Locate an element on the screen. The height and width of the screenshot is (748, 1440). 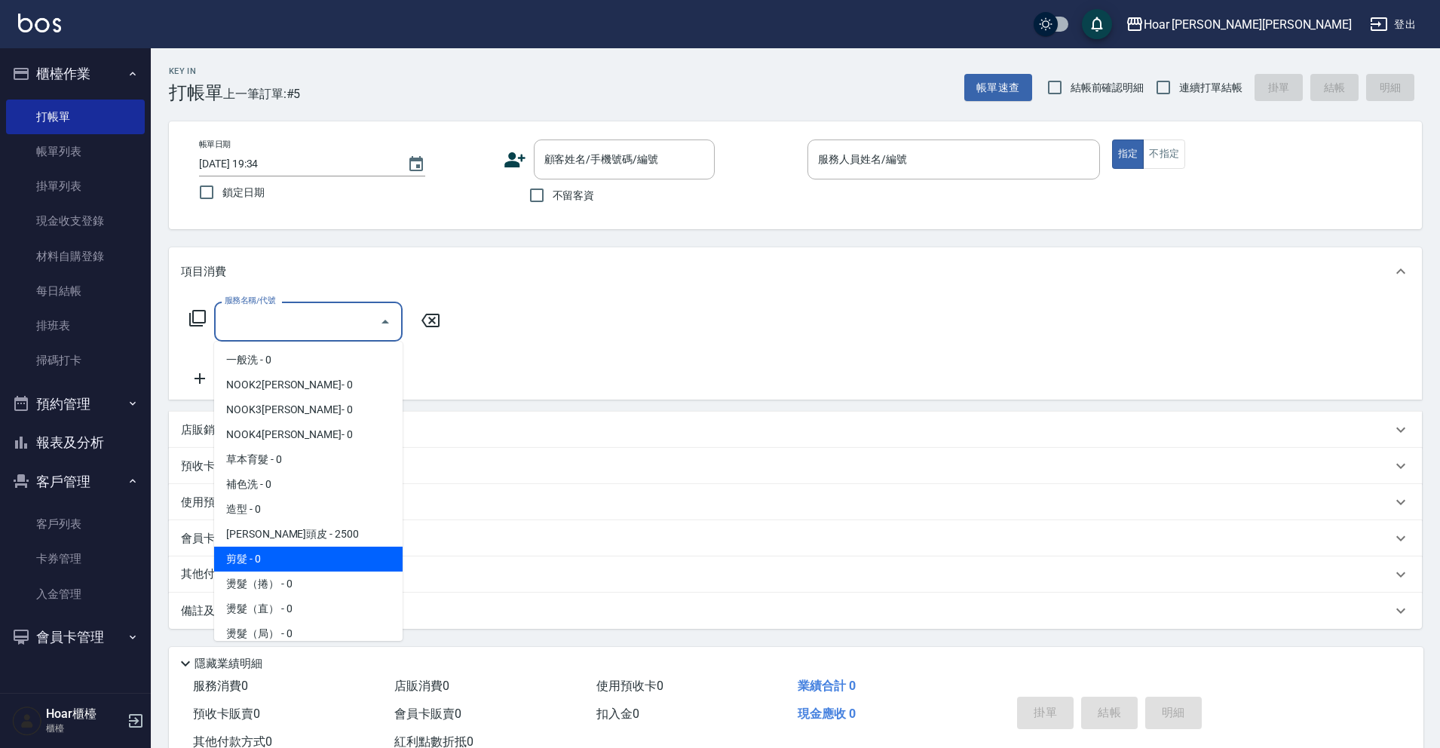
a: 帳單列表 is located at coordinates (75, 152).